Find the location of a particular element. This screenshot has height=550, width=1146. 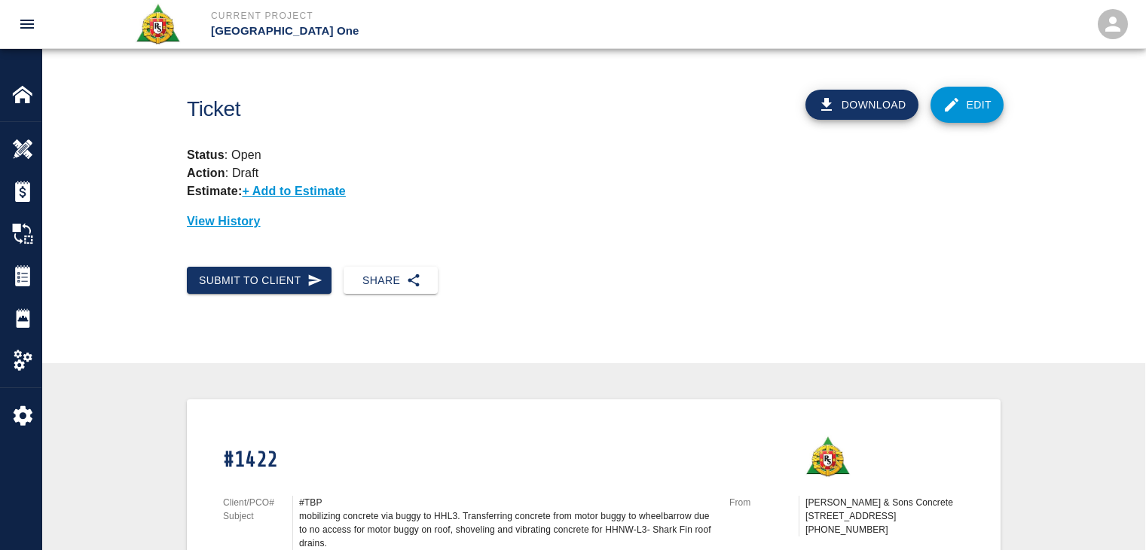

div: Chat Widget is located at coordinates (1109, 514).